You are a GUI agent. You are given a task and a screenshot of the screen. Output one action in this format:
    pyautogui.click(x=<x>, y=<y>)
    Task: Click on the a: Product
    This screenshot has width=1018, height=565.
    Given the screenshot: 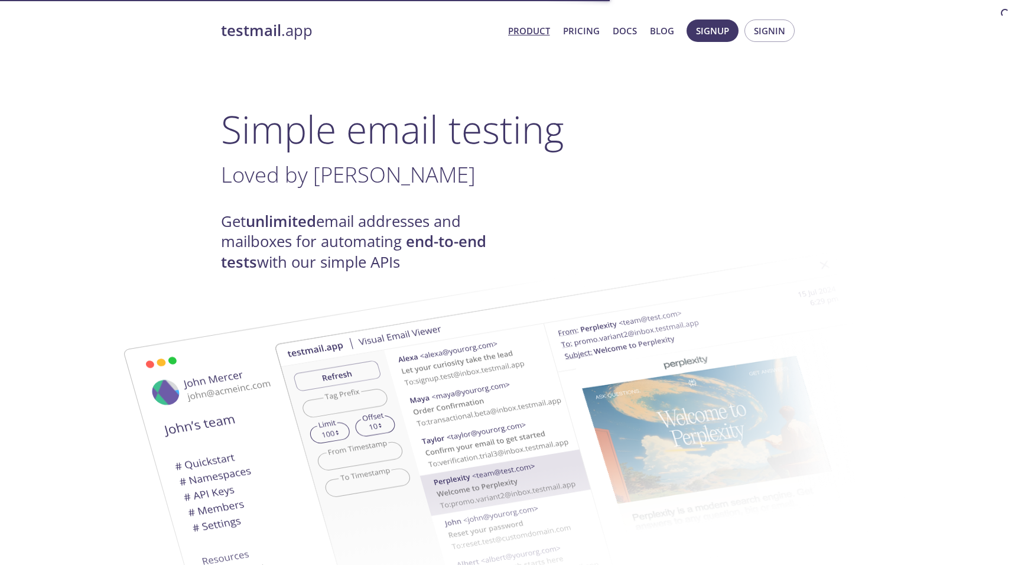 What is the action you would take?
    pyautogui.click(x=529, y=31)
    